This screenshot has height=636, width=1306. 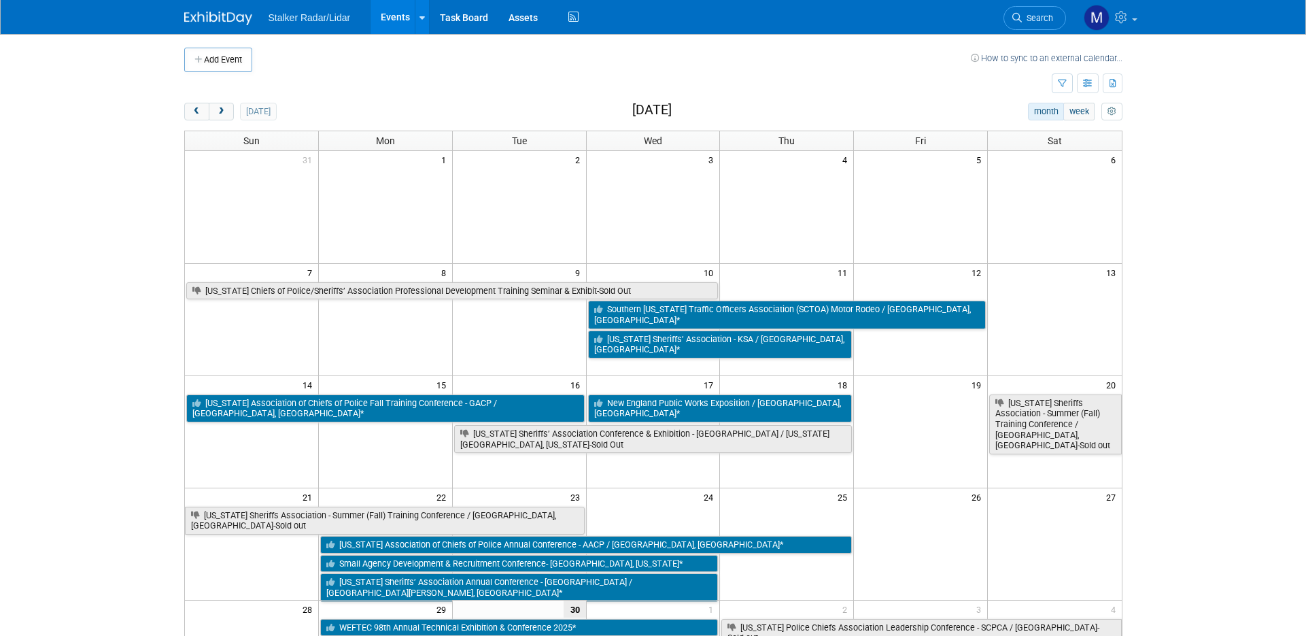 I want to click on span: Fri, so click(x=921, y=141).